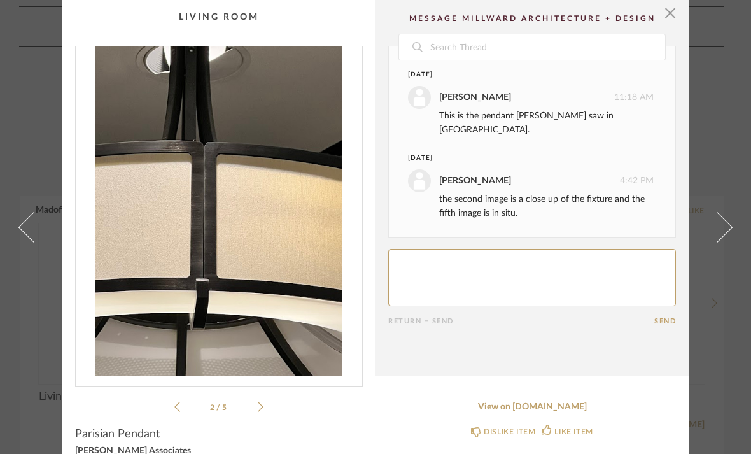 This screenshot has height=454, width=751. Describe the element at coordinates (531, 97) in the screenshot. I see `div: 11:18 AM` at that location.